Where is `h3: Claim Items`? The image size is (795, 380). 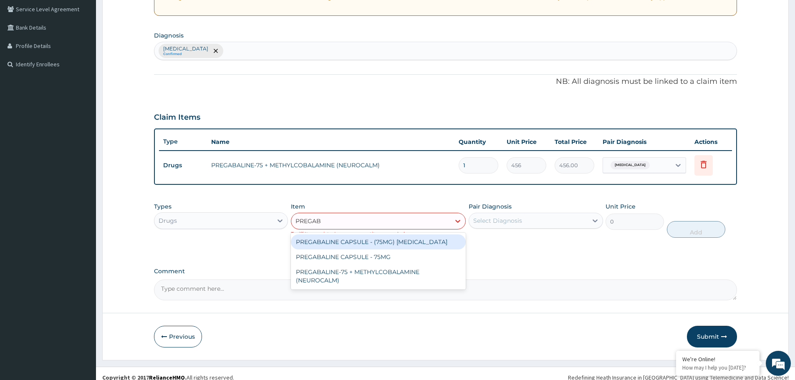 h3: Claim Items is located at coordinates (177, 118).